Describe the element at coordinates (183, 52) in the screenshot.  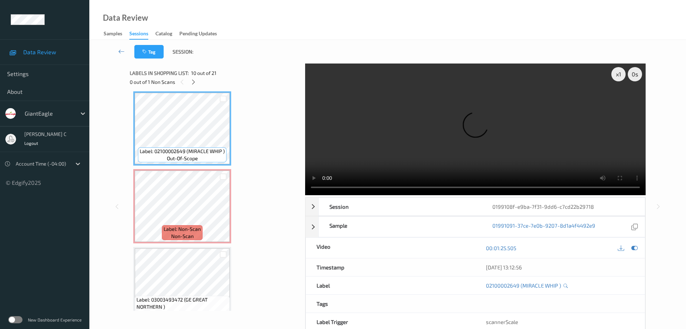
I see `span: Session:` at that location.